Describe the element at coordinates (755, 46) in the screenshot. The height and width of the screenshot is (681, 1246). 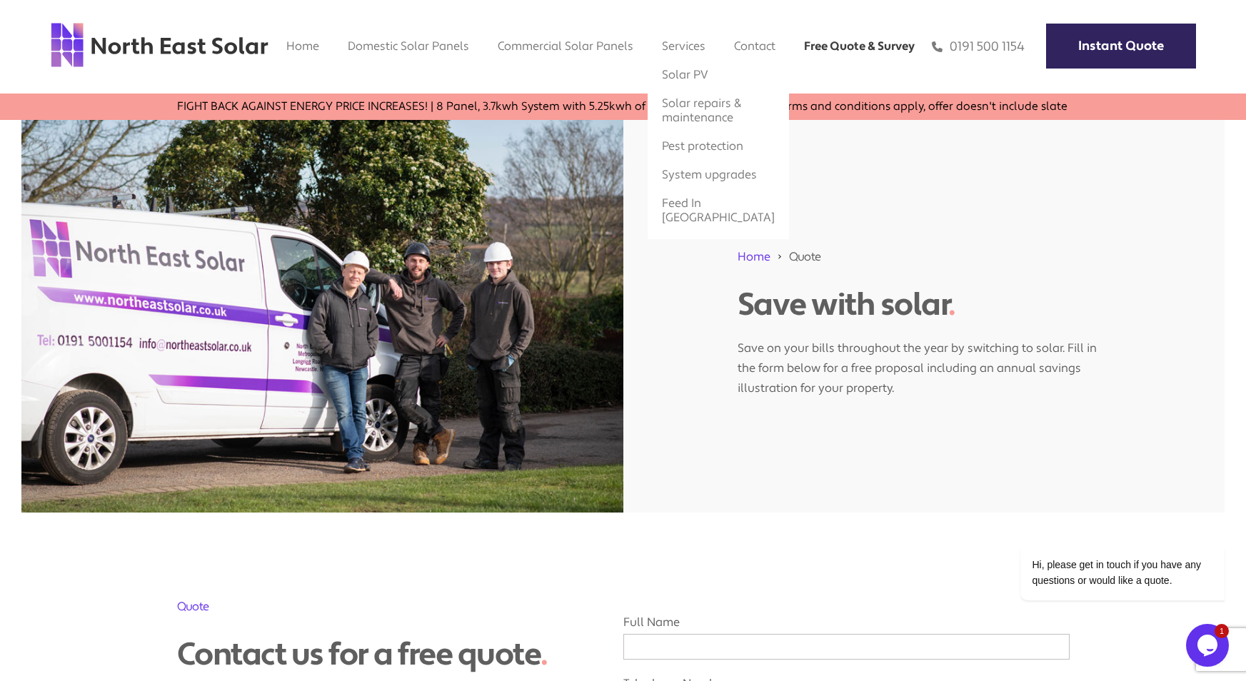
I see `a: Contact` at that location.